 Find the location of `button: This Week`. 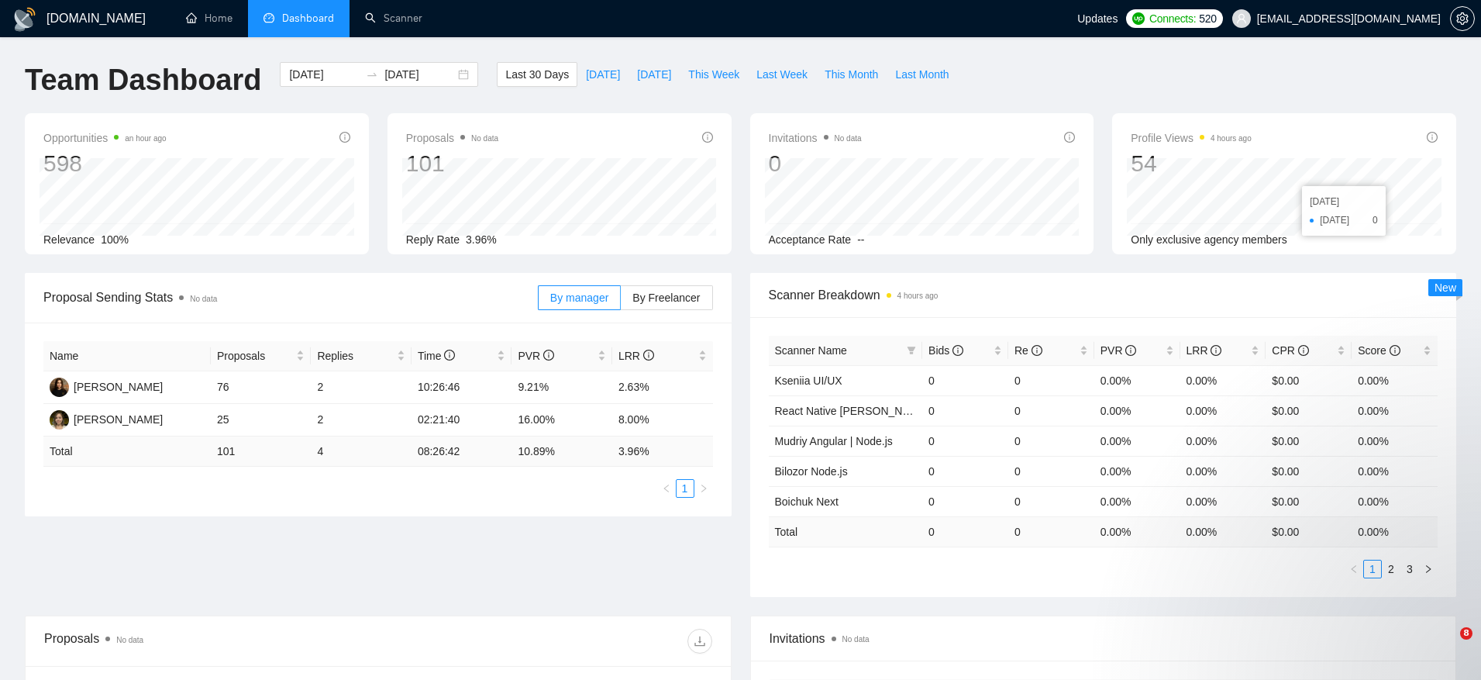

button: This Week is located at coordinates (714, 74).